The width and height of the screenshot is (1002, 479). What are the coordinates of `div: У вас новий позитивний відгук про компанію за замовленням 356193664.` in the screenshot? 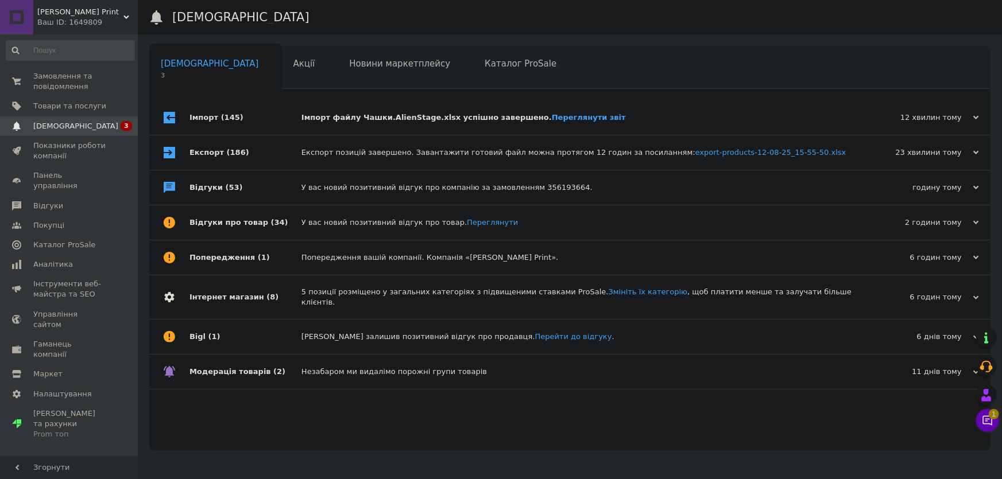 It's located at (583, 188).